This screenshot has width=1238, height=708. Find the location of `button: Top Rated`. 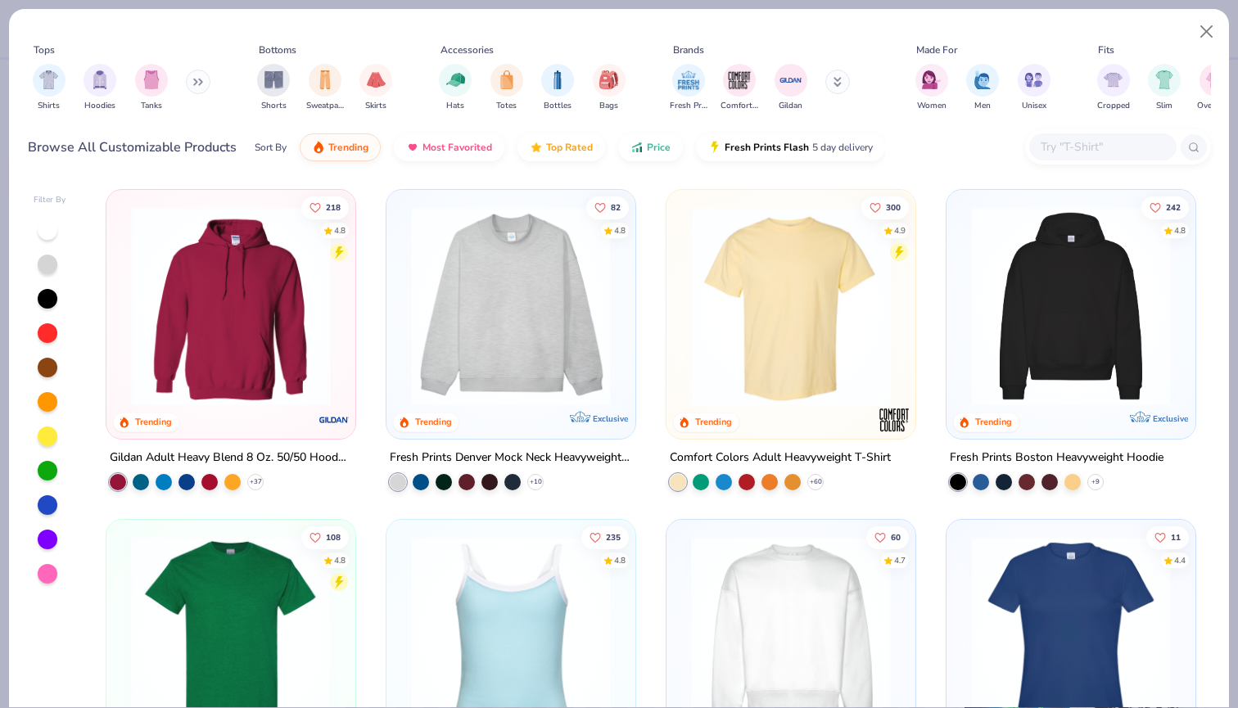

button: Top Rated is located at coordinates (561, 147).